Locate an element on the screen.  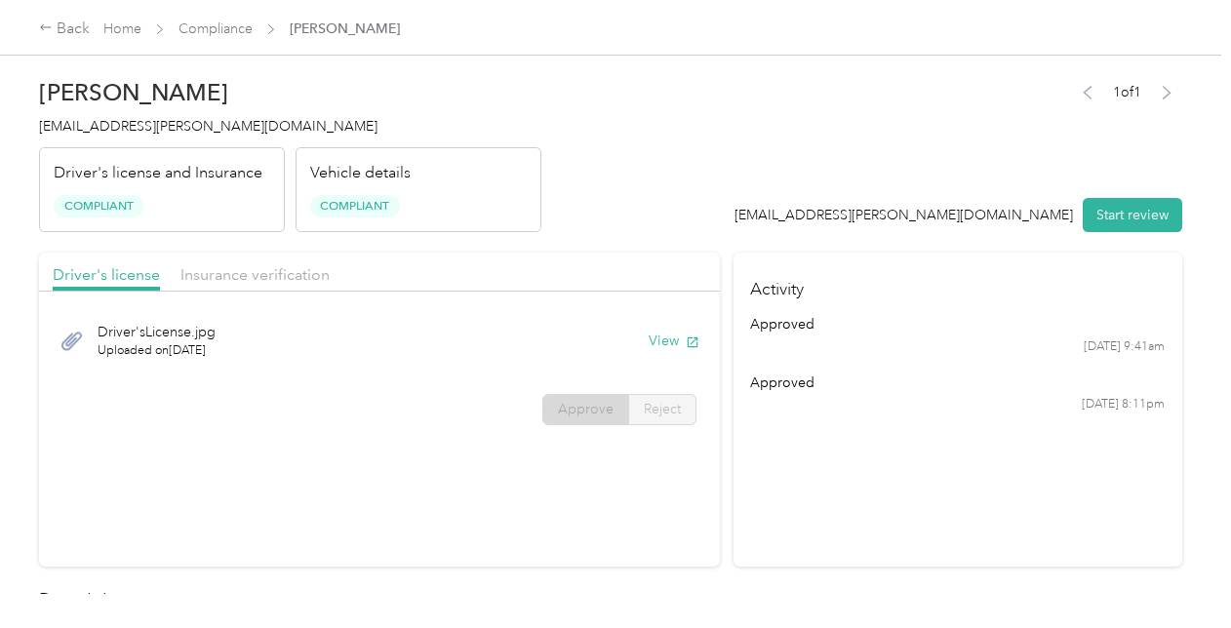
p: Driver's license and Insurance is located at coordinates (158, 174).